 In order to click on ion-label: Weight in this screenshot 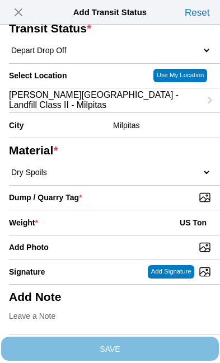, I will do `click(23, 223)`.